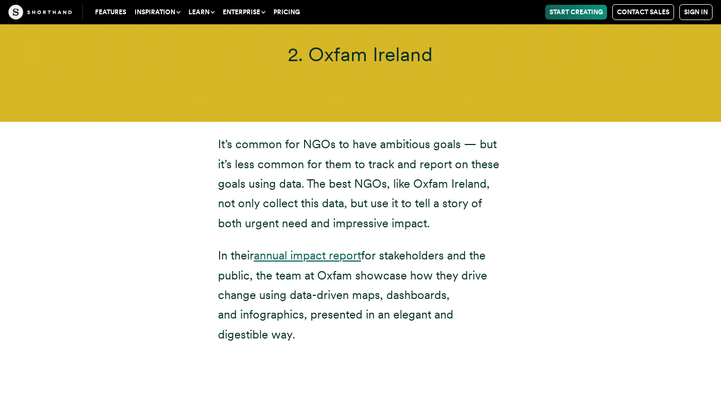 The width and height of the screenshot is (721, 405). Describe the element at coordinates (361, 184) in the screenshot. I see `p: It’s common for NGOs to have ambitious goals — but it’s less common for them to track and report ...` at that location.